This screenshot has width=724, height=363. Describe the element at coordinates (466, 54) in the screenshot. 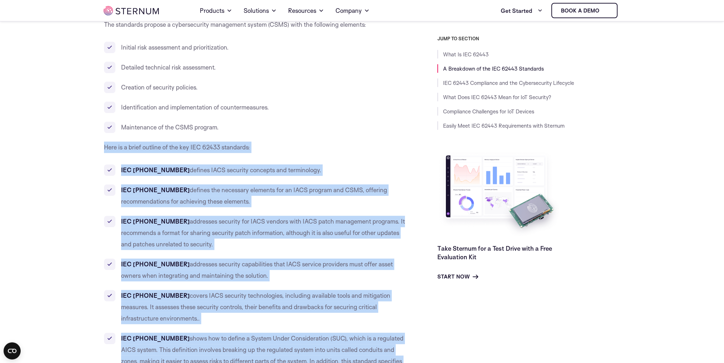

I see `a: What Is IEC 62443` at that location.